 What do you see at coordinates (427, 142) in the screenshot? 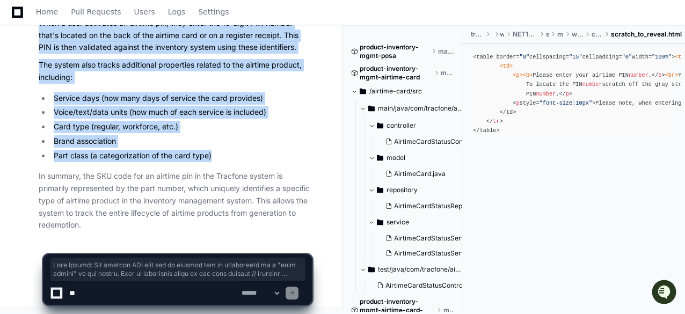
I see `button: AirtimeCardStatusController.java` at bounding box center [427, 142].